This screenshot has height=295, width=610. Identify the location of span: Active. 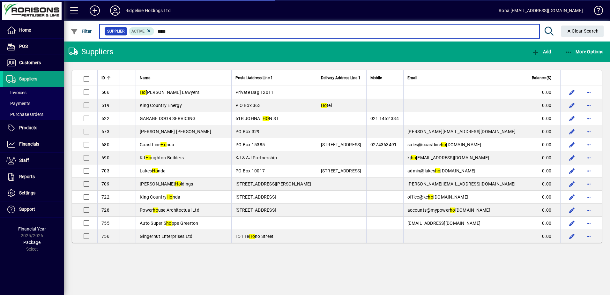
(138, 31).